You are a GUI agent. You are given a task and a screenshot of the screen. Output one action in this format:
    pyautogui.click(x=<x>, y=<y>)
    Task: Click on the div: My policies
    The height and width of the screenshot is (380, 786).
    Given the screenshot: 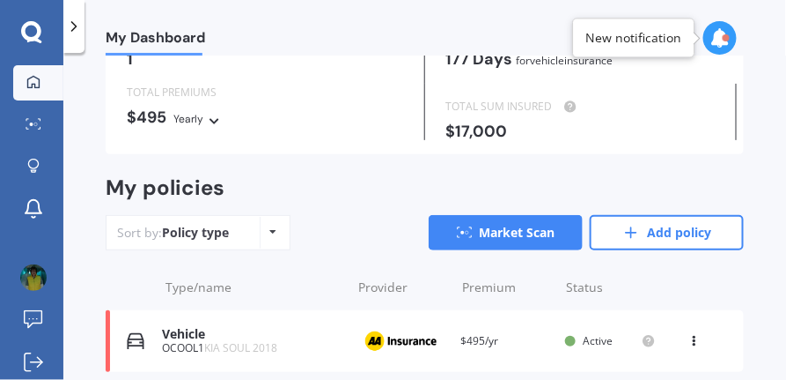 What is the action you would take?
    pyautogui.click(x=165, y=188)
    